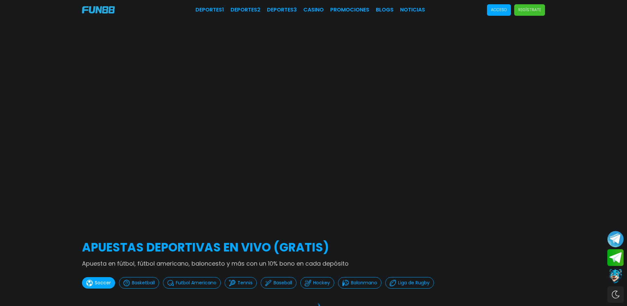 This screenshot has width=627, height=306. What do you see at coordinates (530, 10) in the screenshot?
I see `p: Regístrate` at bounding box center [530, 10].